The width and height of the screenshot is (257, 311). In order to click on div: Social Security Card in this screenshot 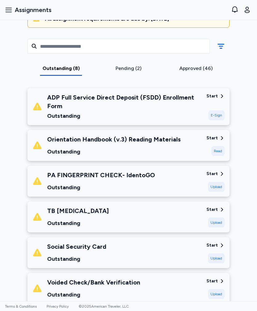, I will do `click(77, 247)`.